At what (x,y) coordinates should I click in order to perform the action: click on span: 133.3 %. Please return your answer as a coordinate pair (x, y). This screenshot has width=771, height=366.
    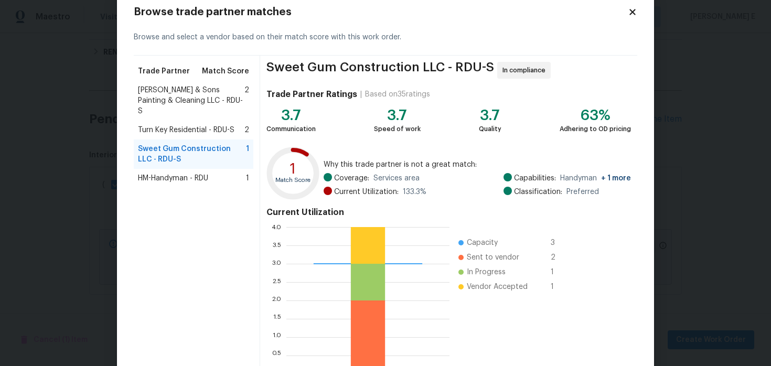
    Looking at the image, I should click on (414, 192).